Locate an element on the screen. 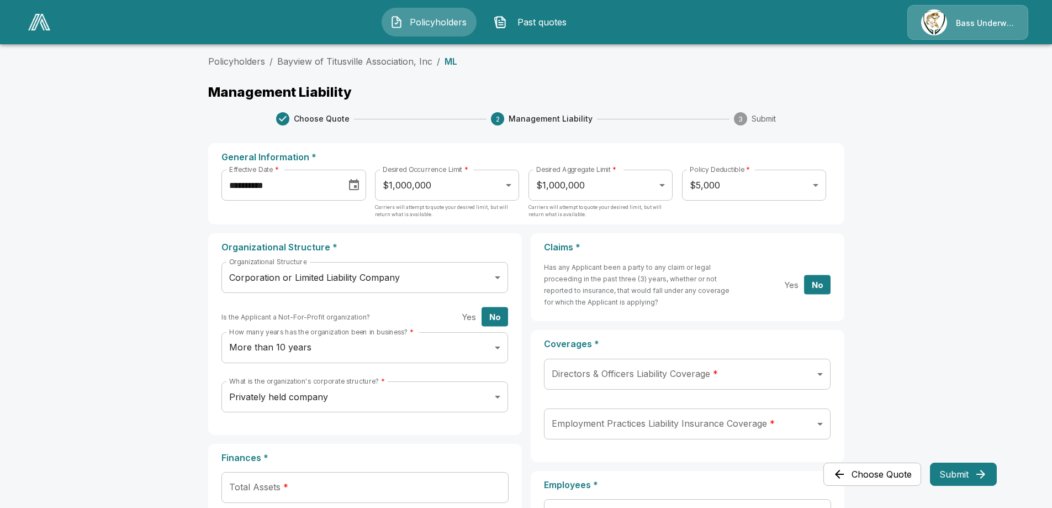 The image size is (1052, 508). label: How many years has the organization been in business? is located at coordinates (321, 331).